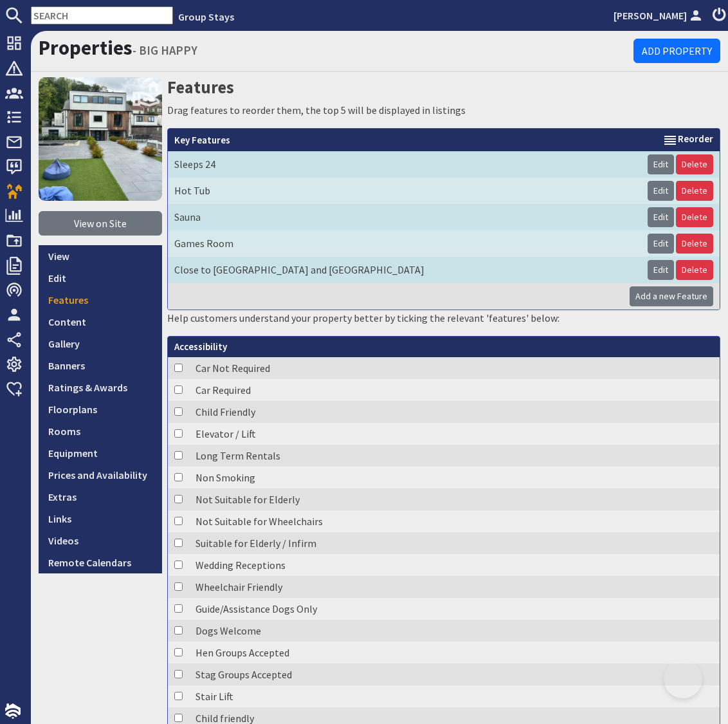  I want to click on td: Suitable for Elderly / Infirm, so click(454, 543).